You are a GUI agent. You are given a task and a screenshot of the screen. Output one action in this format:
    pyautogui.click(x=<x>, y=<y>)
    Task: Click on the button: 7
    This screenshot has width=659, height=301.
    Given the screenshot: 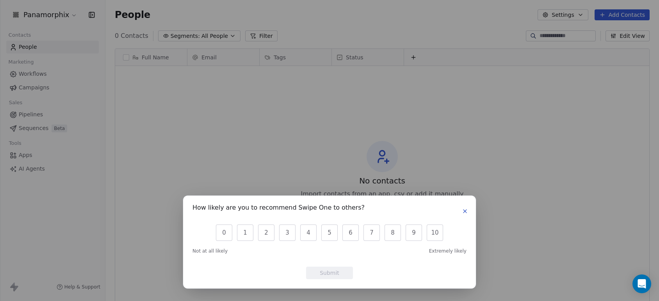 What is the action you would take?
    pyautogui.click(x=372, y=233)
    